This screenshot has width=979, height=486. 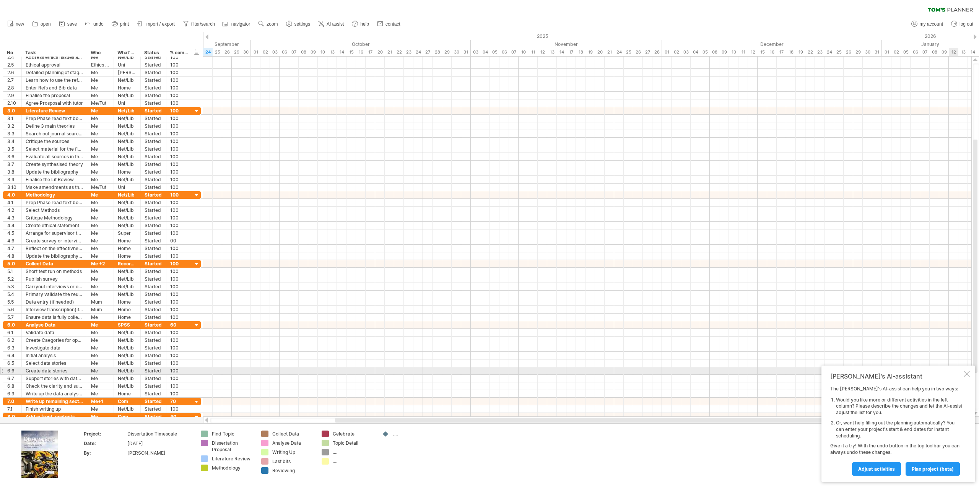 What do you see at coordinates (360, 52) in the screenshot?
I see `div: Thursday, 16 October 2025` at bounding box center [360, 52].